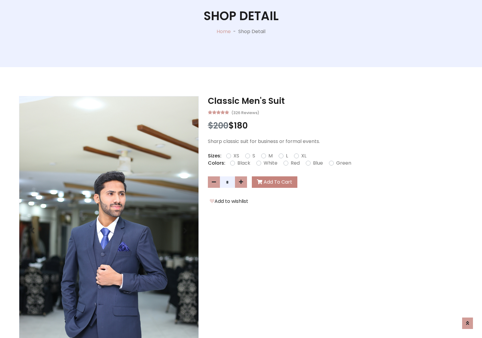 The image size is (482, 338). I want to click on label: White, so click(271, 163).